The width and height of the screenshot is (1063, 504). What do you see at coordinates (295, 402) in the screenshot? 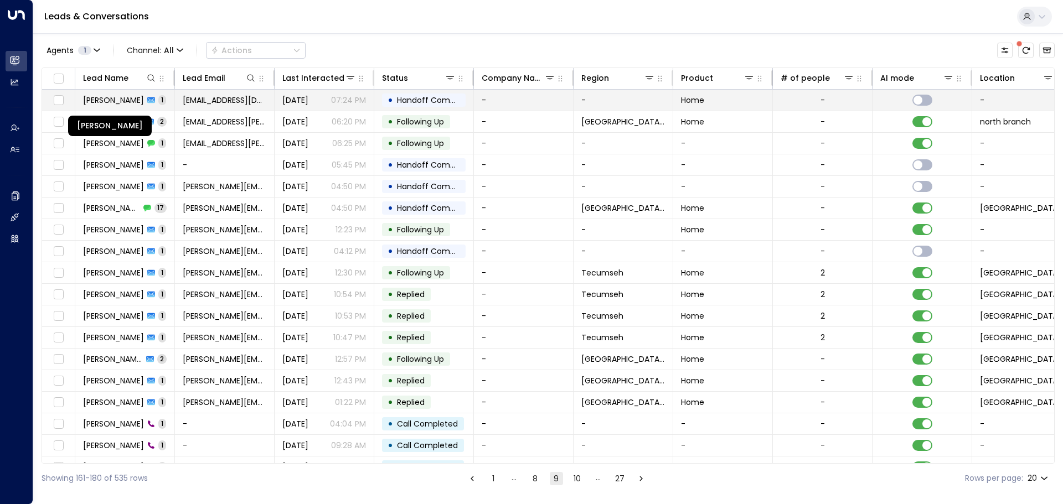
I see `span: Sep 14, 2025` at bounding box center [295, 402].